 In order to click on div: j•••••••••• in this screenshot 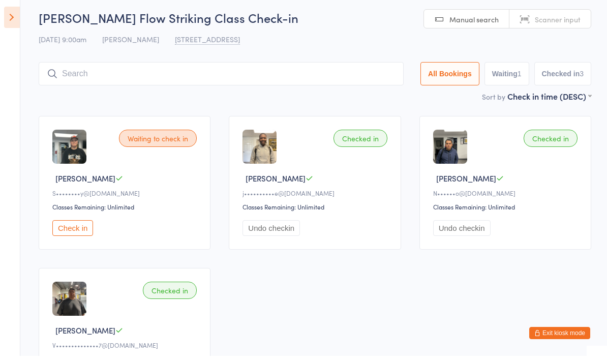, I will do `click(316, 198)`.